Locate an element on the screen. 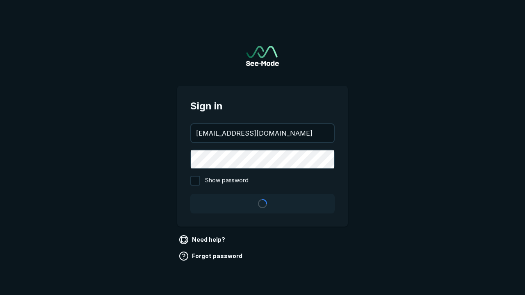 The height and width of the screenshot is (295, 525). input: your@email.com is located at coordinates (262, 133).